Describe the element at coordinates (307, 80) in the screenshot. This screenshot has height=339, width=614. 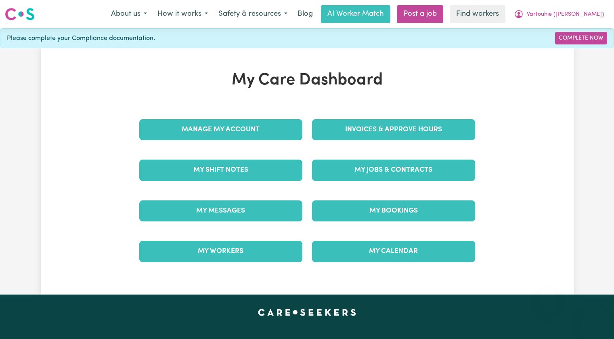
I see `h1: My Care Dashboard` at that location.